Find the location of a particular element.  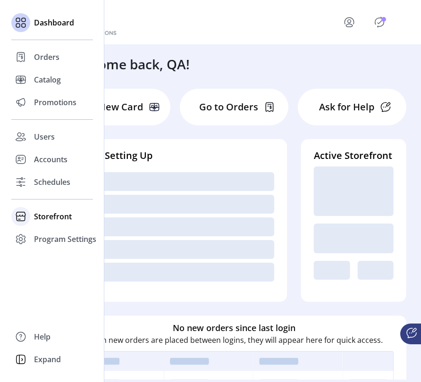

p: Go to Orders is located at coordinates (228, 107).